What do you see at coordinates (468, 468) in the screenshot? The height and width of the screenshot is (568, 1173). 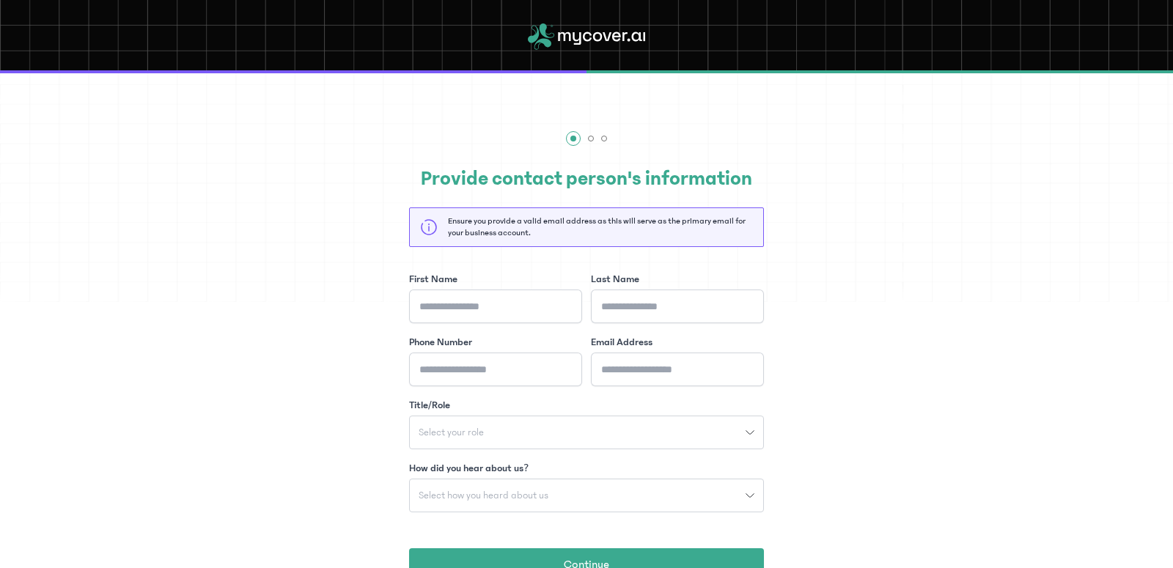 I see `label: How did you hear about us?` at bounding box center [468, 468].